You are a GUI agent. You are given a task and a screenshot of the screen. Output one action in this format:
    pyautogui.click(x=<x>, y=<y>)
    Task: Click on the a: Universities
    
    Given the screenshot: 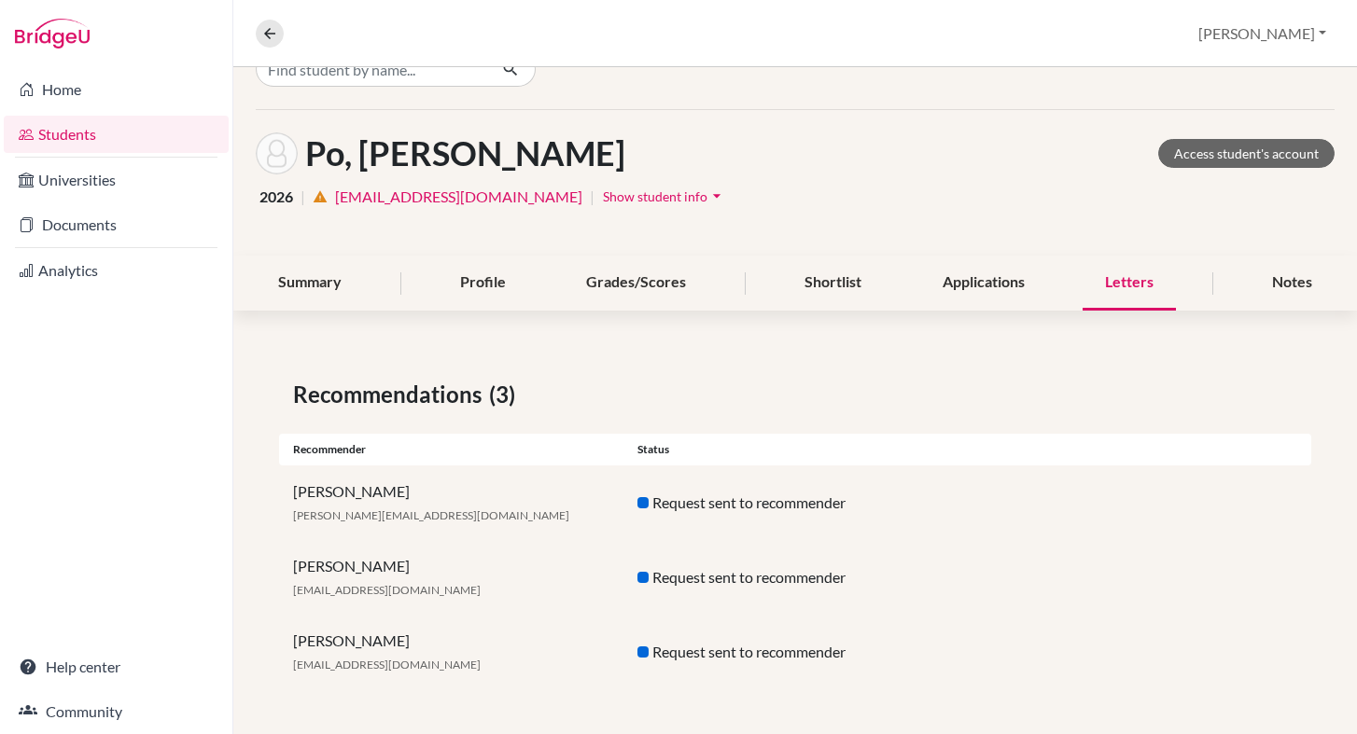 What is the action you would take?
    pyautogui.click(x=116, y=180)
    